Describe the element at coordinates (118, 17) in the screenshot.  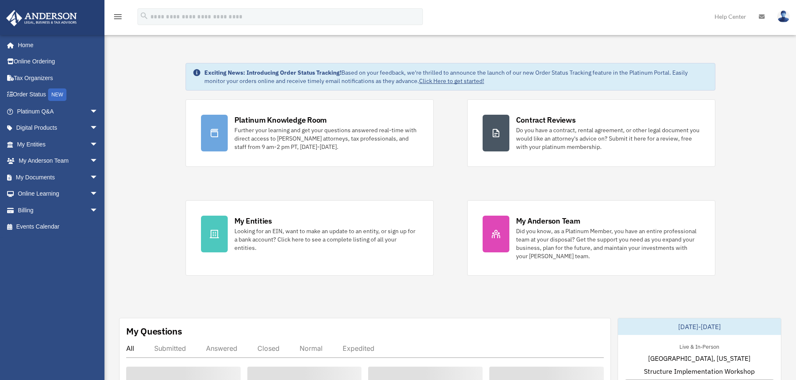
I see `i: menu` at that location.